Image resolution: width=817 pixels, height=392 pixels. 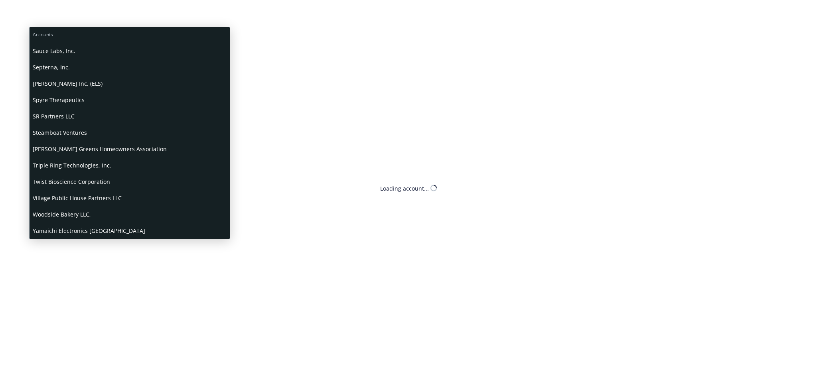 What do you see at coordinates (130, 33) in the screenshot?
I see `span: Accounts` at bounding box center [130, 33].